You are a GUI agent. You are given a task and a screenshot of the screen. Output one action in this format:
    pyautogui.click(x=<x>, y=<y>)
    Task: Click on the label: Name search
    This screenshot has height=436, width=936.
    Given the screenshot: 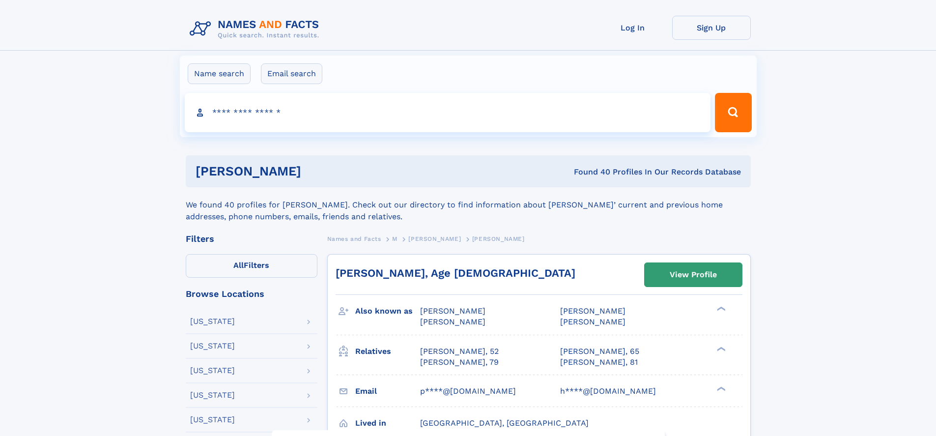 What is the action you would take?
    pyautogui.click(x=219, y=74)
    